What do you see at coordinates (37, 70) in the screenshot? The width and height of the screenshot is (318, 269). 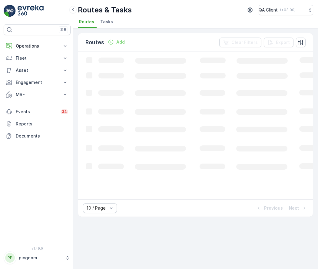 I see `button: Asset` at bounding box center [37, 70].